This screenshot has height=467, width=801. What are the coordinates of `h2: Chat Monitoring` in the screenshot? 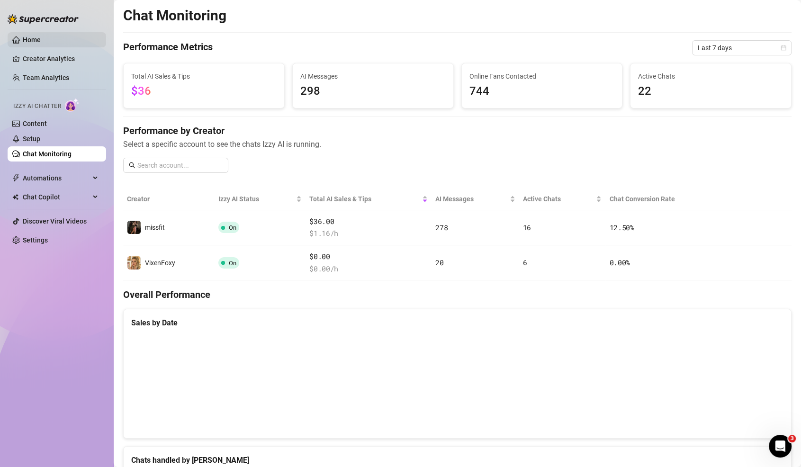 It's located at (175, 16).